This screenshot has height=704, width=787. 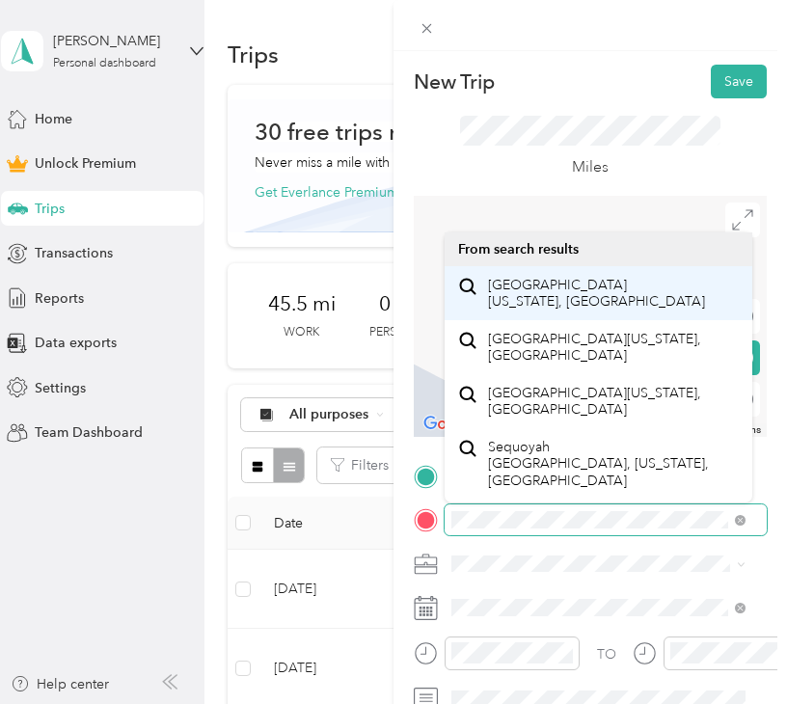 I want to click on p: New Trip, so click(x=454, y=82).